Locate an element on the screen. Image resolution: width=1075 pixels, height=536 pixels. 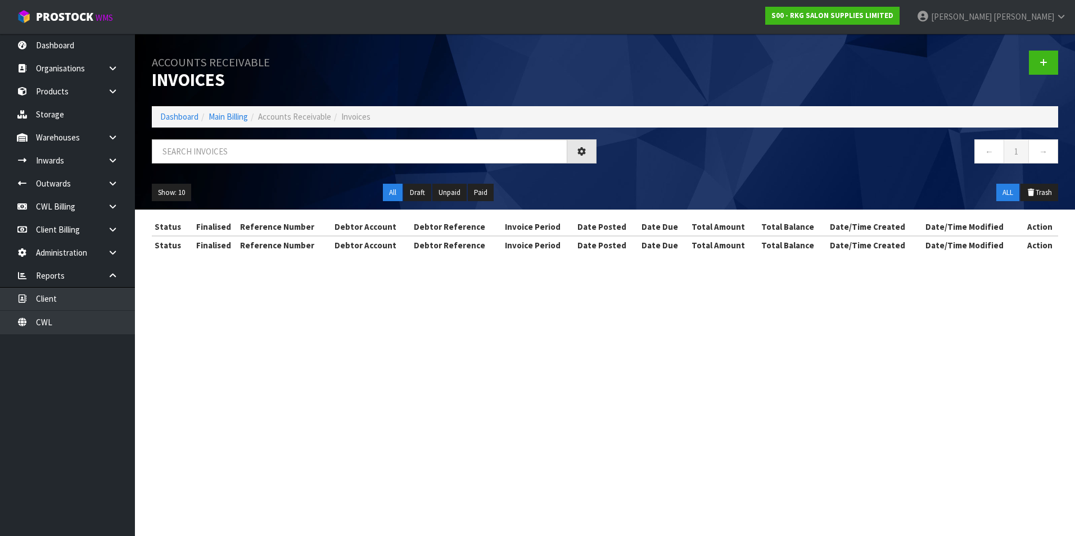
span: ProStock is located at coordinates (65, 17).